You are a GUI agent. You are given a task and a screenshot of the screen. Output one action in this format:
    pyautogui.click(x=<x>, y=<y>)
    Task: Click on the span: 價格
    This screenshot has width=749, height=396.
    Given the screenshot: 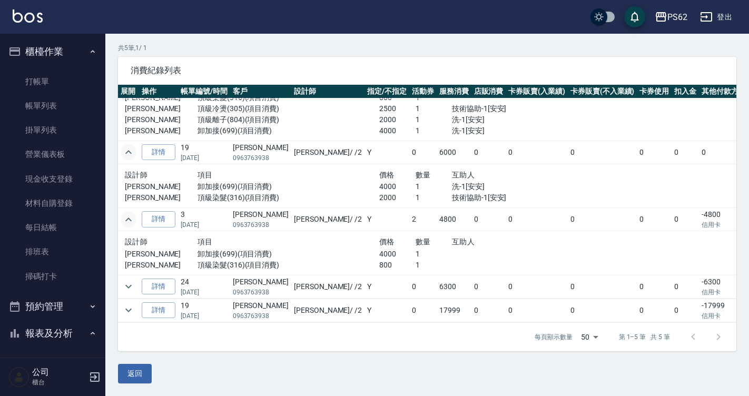 What is the action you would take?
    pyautogui.click(x=386, y=242)
    